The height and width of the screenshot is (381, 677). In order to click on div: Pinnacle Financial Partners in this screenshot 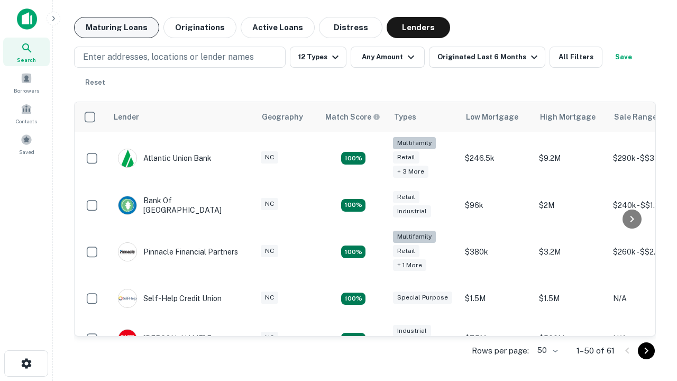, I will do `click(178, 252)`.